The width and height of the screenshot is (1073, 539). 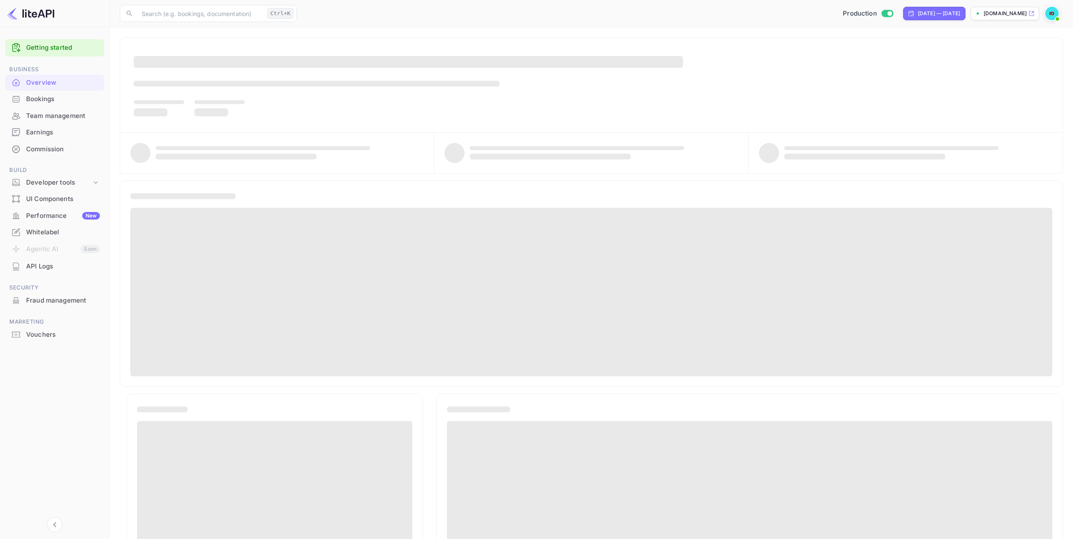 I want to click on span: Marketing, so click(x=54, y=322).